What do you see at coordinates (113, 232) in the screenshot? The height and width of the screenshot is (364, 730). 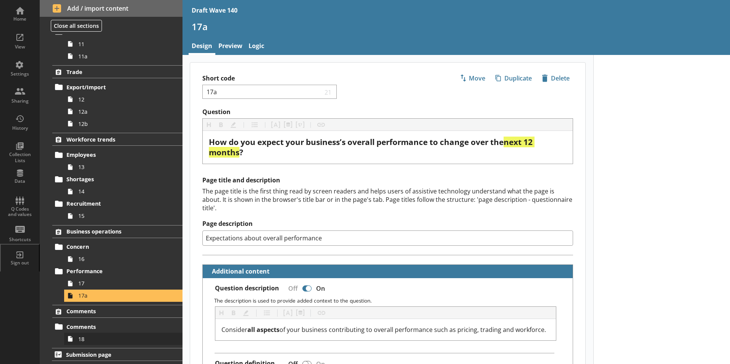 I see `span: Business operations` at bounding box center [113, 232].